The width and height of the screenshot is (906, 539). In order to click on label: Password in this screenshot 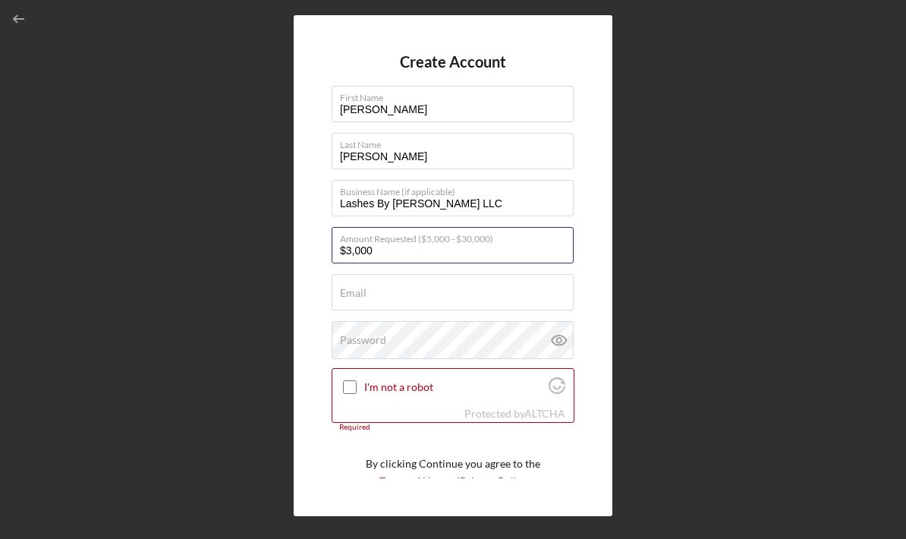, I will do `click(363, 340)`.